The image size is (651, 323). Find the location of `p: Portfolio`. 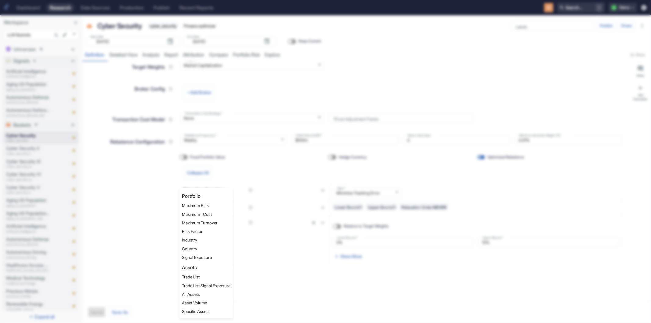

p: Portfolio is located at coordinates (206, 195).